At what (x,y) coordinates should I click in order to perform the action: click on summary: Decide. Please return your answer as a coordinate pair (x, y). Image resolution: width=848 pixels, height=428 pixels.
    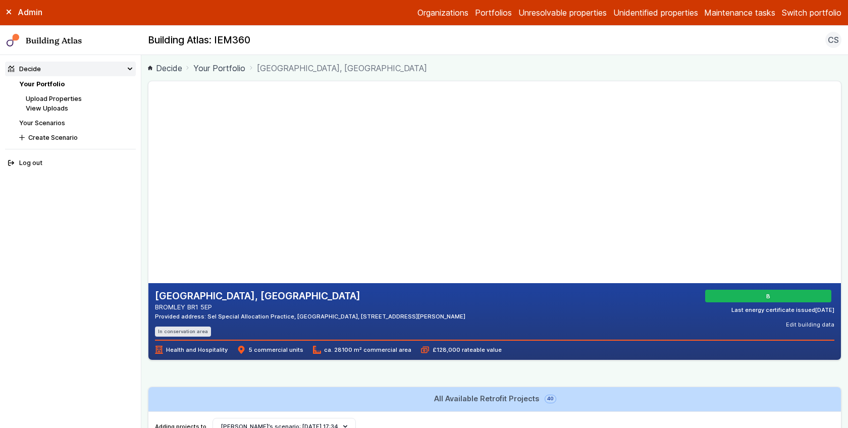
    Looking at the image, I should click on (71, 69).